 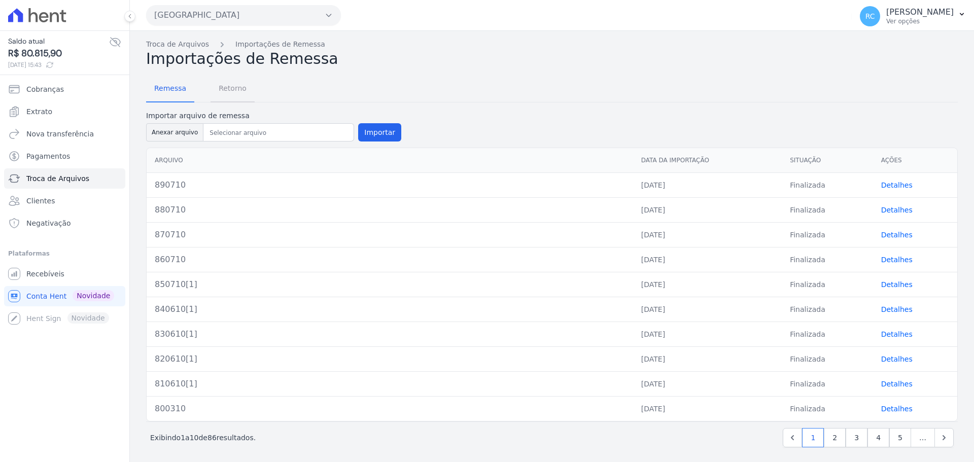 What do you see at coordinates (870, 16) in the screenshot?
I see `span: RC` at bounding box center [870, 16].